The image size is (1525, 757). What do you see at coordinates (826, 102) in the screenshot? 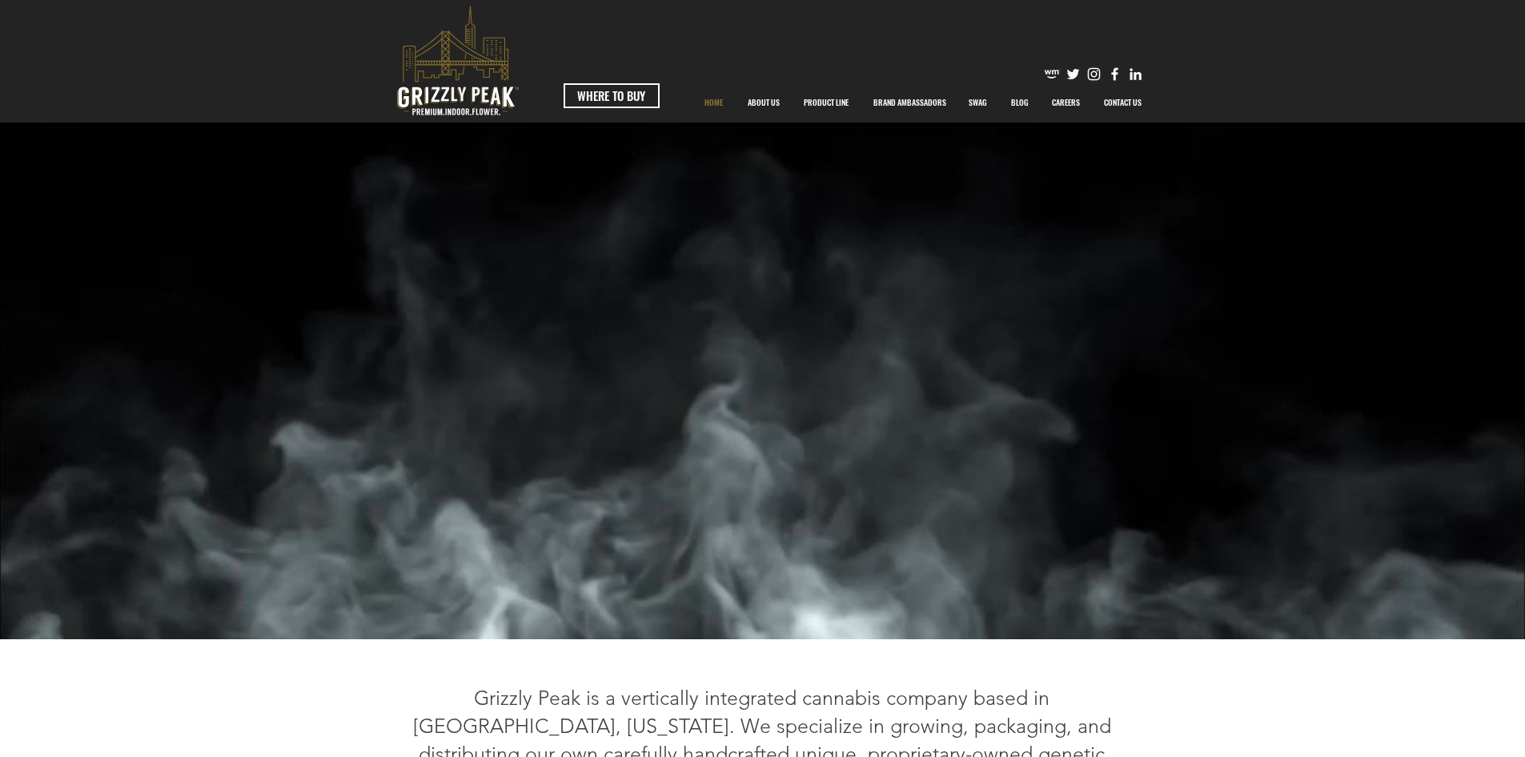
I see `a: PRODUCT LINE` at bounding box center [826, 102].